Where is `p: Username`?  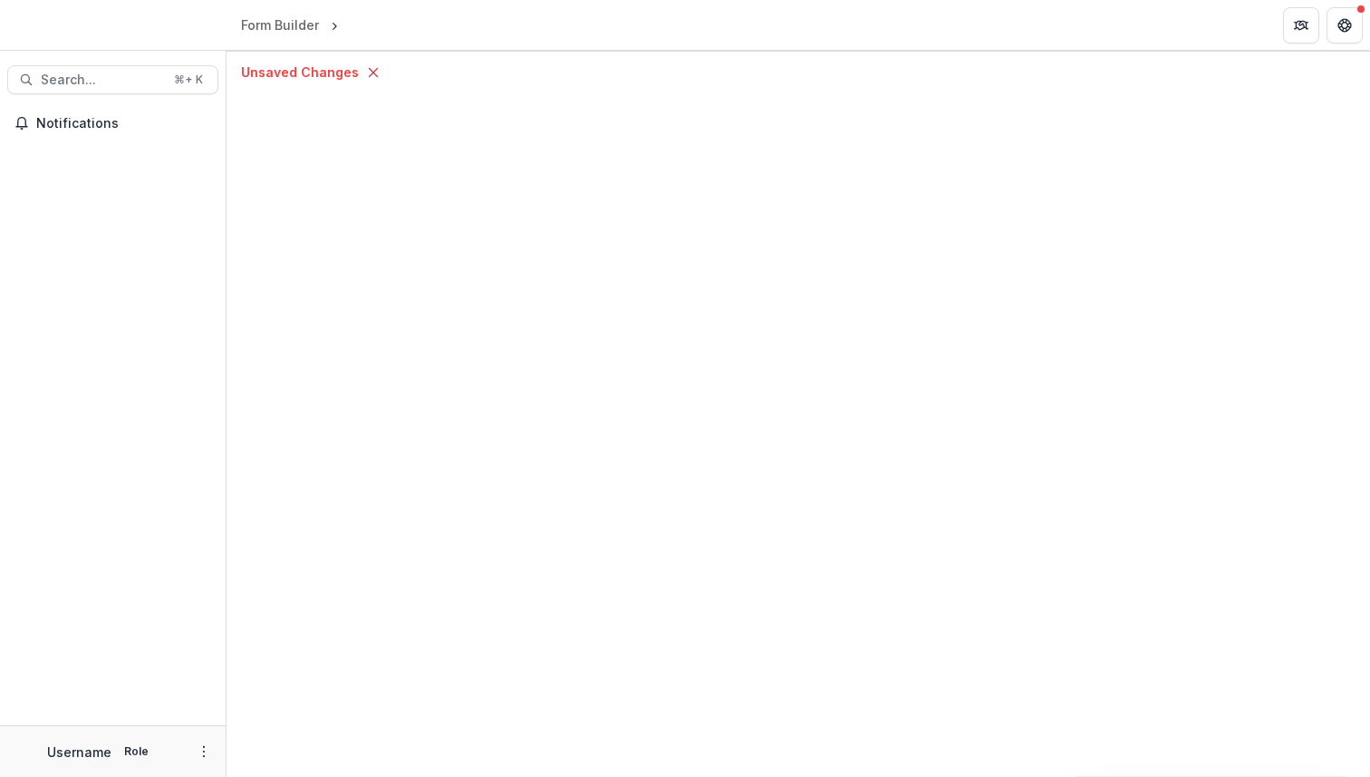
p: Username is located at coordinates (79, 751).